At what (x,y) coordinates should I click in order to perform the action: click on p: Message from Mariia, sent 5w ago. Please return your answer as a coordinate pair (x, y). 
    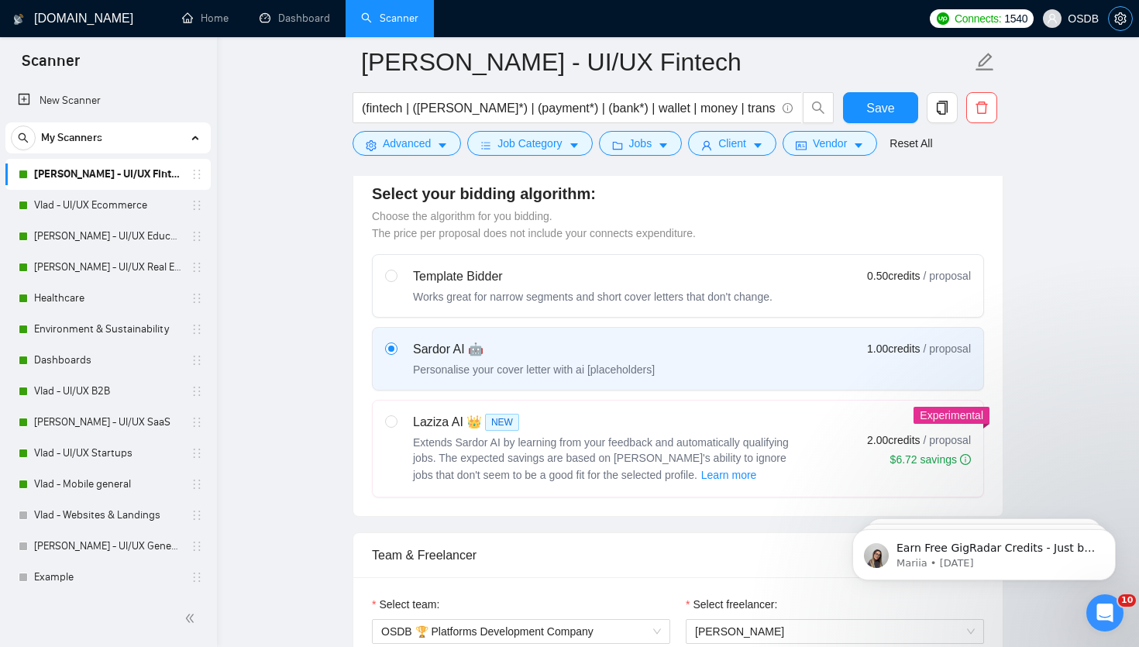
    Looking at the image, I should click on (167, 67).